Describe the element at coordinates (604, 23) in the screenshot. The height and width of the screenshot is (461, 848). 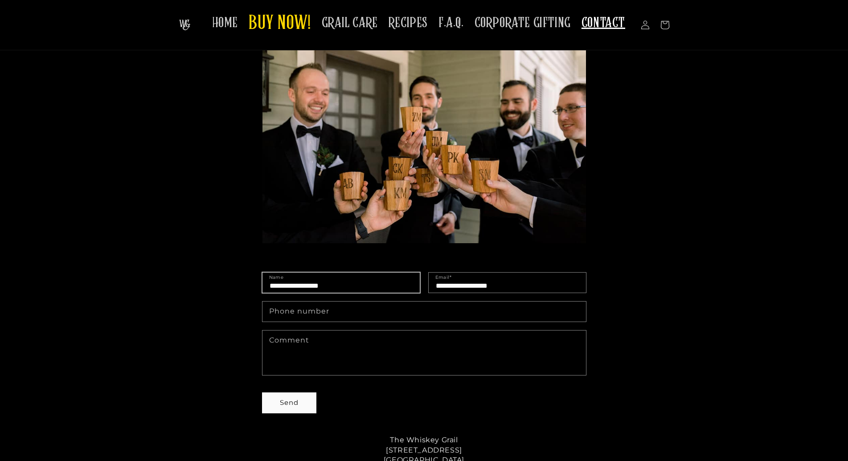
I see `span: CONTACT` at that location.